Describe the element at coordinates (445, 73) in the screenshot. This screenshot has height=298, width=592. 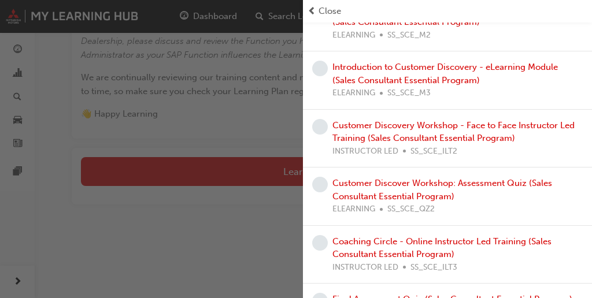
I see `a: Introduction to Customer Discovery - eLearning Module (Sales Consultant Essential Program)` at that location.